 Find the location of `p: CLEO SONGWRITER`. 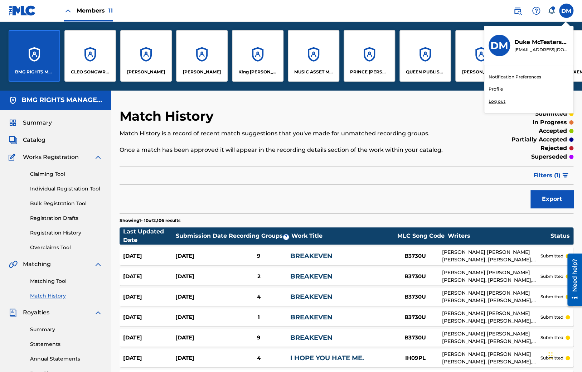

p: CLEO SONGWRITER is located at coordinates (90, 72).